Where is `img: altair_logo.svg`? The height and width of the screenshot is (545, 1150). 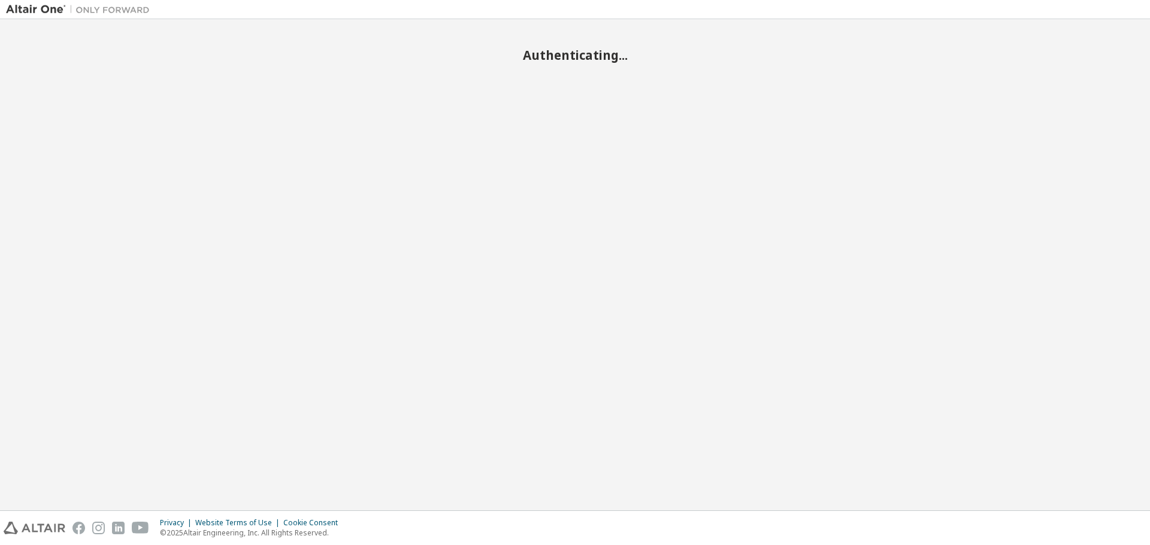 img: altair_logo.svg is located at coordinates (34, 528).